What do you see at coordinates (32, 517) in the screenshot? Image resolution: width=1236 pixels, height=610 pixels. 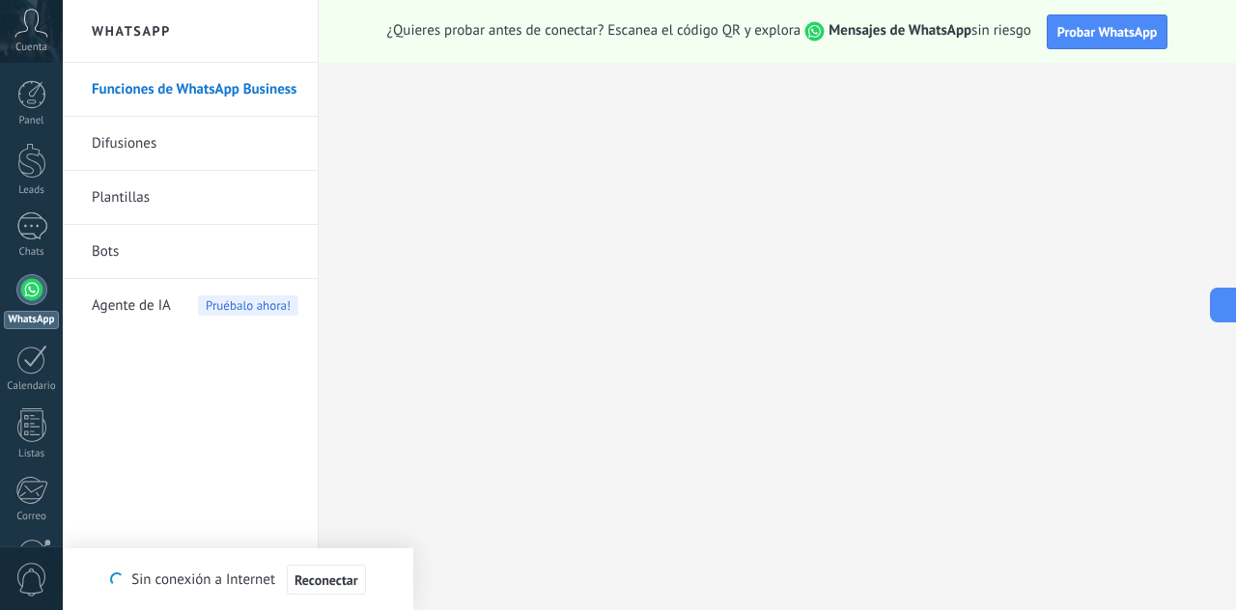 I see `div: Correo` at bounding box center [32, 517].